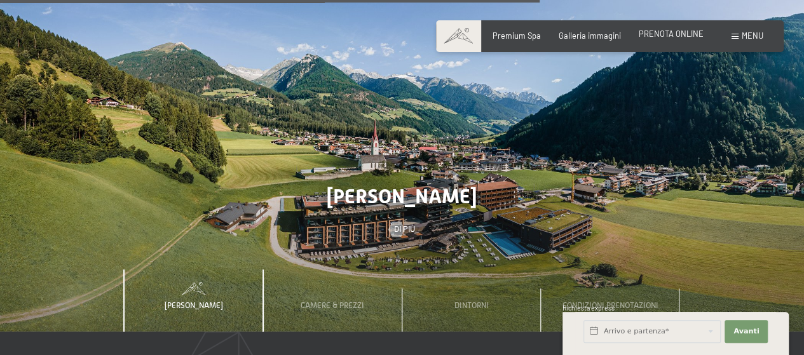 The width and height of the screenshot is (804, 355). I want to click on span: Menu, so click(752, 36).